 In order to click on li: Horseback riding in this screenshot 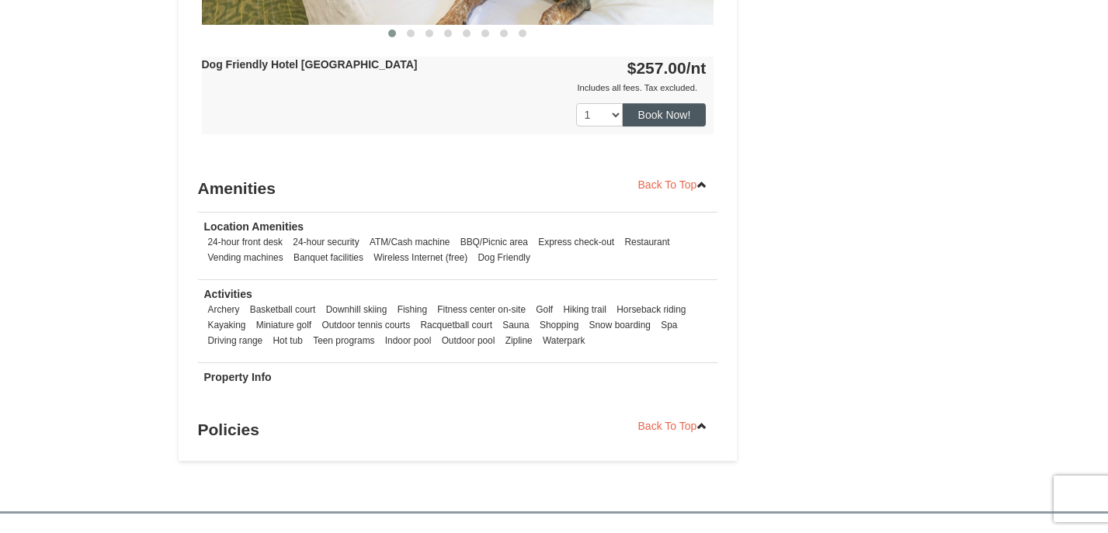, I will do `click(651, 310)`.